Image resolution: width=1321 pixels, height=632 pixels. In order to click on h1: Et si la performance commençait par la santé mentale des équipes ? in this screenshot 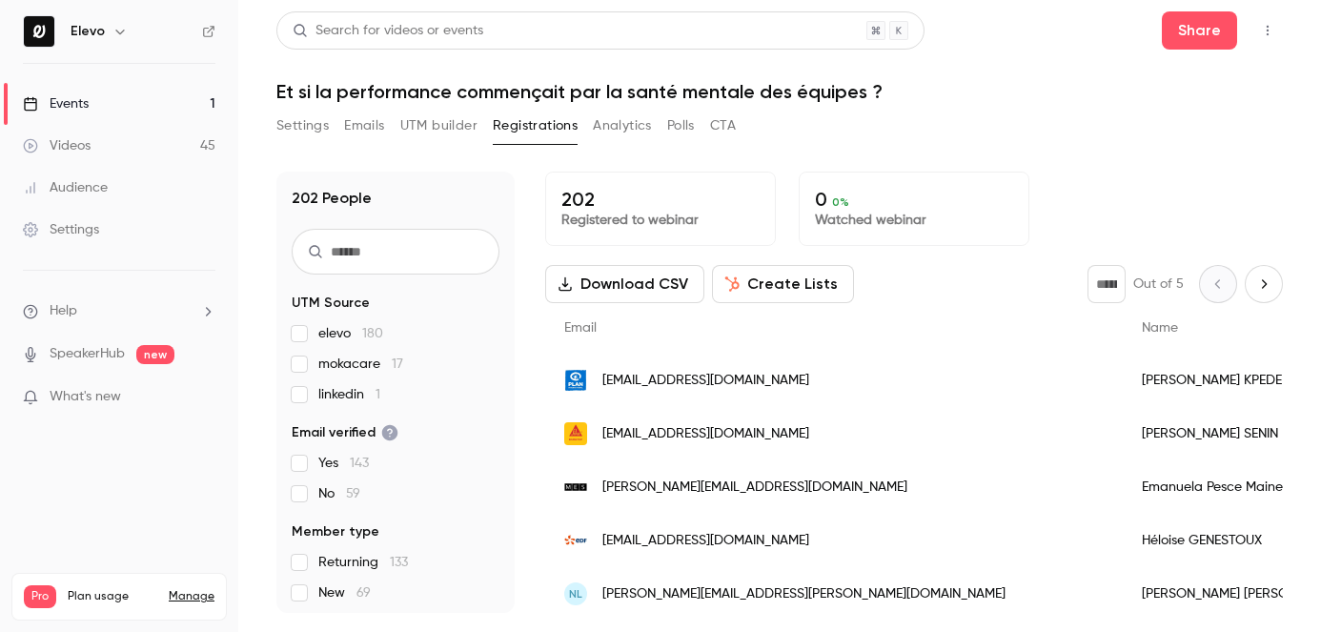, I will do `click(780, 91)`.